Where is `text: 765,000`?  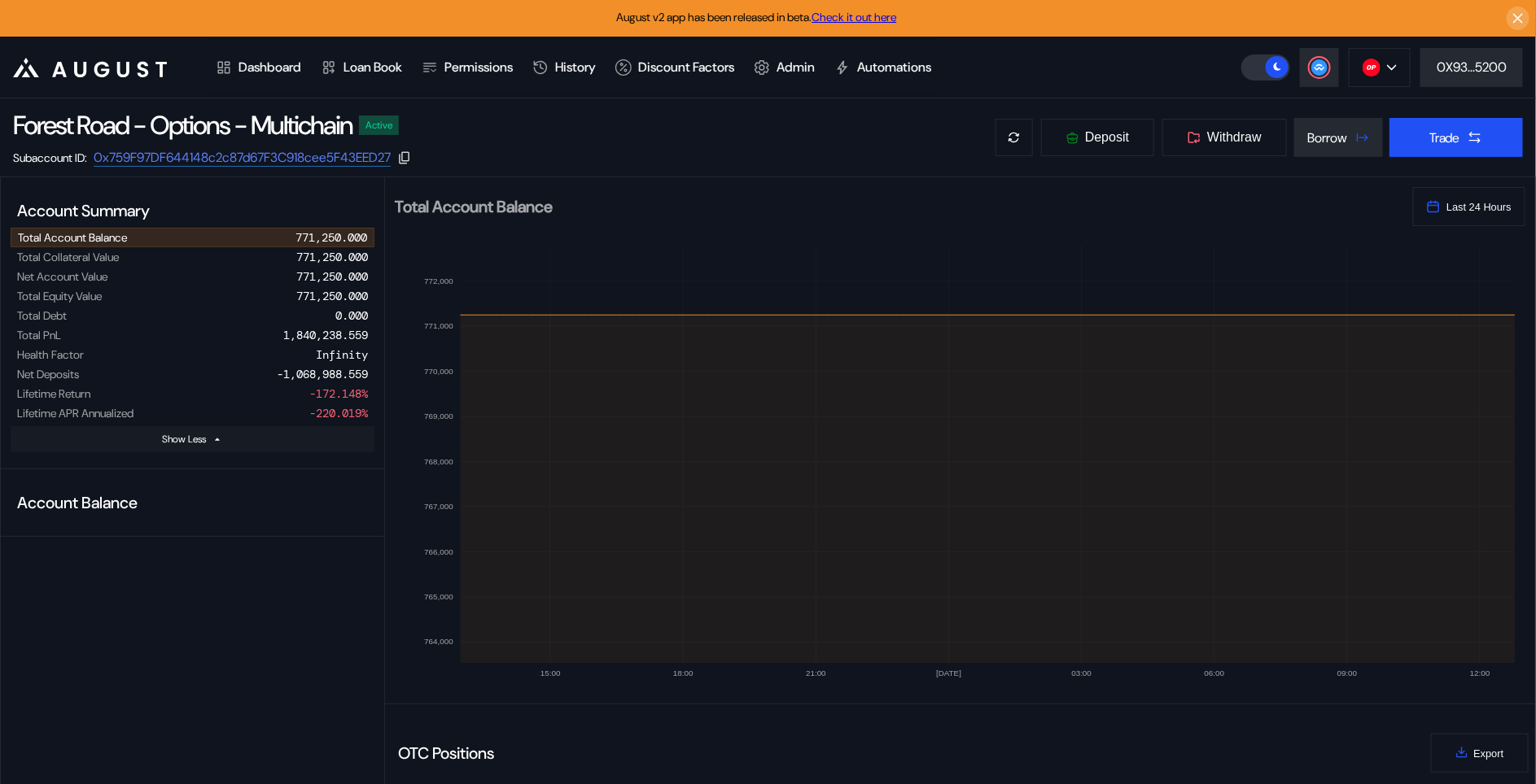 text: 765,000 is located at coordinates (439, 596).